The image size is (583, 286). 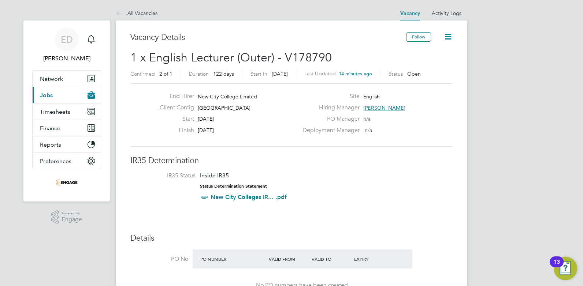 What do you see at coordinates (167, 176) in the screenshot?
I see `label: IR35 Status` at bounding box center [167, 176].